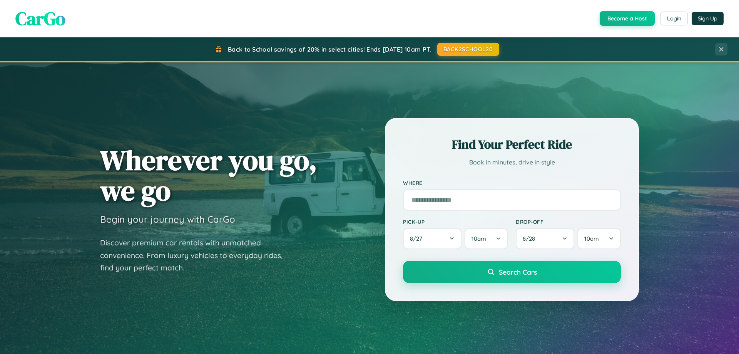 Image resolution: width=739 pixels, height=354 pixels. Describe the element at coordinates (512, 144) in the screenshot. I see `h2: Find Your Perfect Ride` at that location.